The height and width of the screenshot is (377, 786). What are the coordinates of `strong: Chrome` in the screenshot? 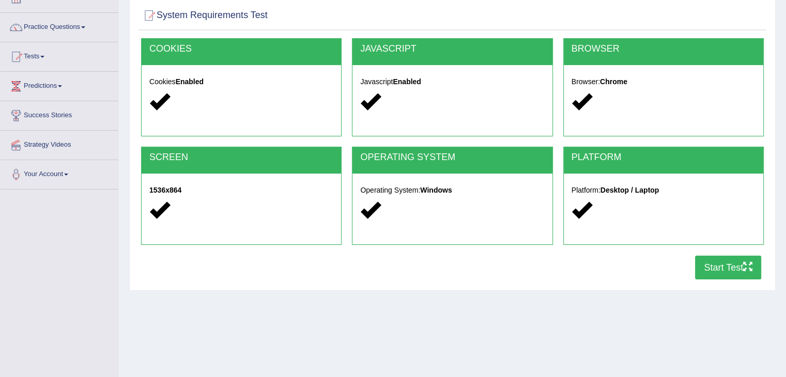 It's located at (614, 82).